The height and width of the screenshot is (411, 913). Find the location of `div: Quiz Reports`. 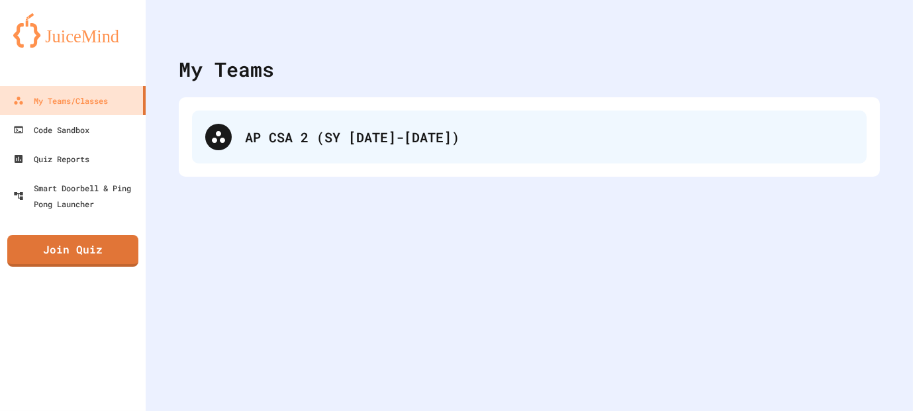

div: Quiz Reports is located at coordinates (51, 159).